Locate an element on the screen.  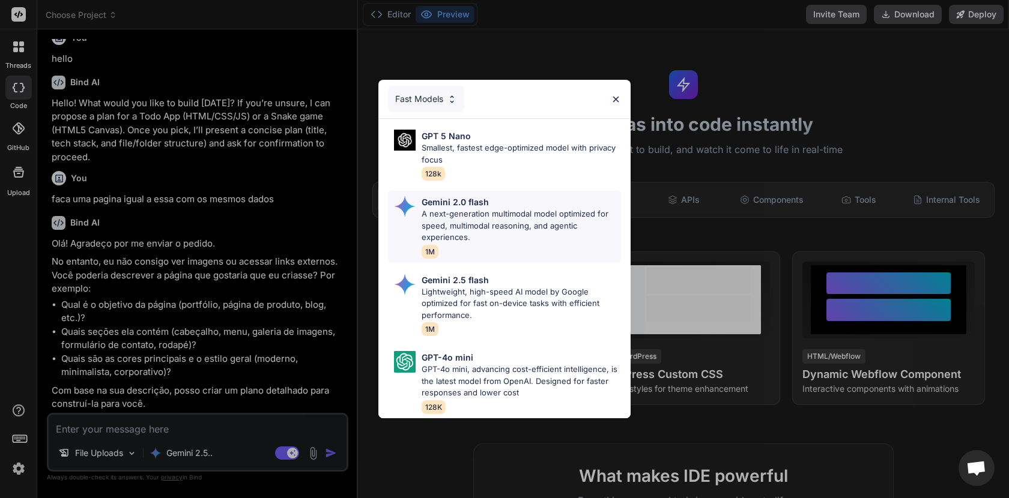
p: A next-generation multimodal model optimized for speed, multimodal reasoning, and agentic experie... is located at coordinates (521, 226).